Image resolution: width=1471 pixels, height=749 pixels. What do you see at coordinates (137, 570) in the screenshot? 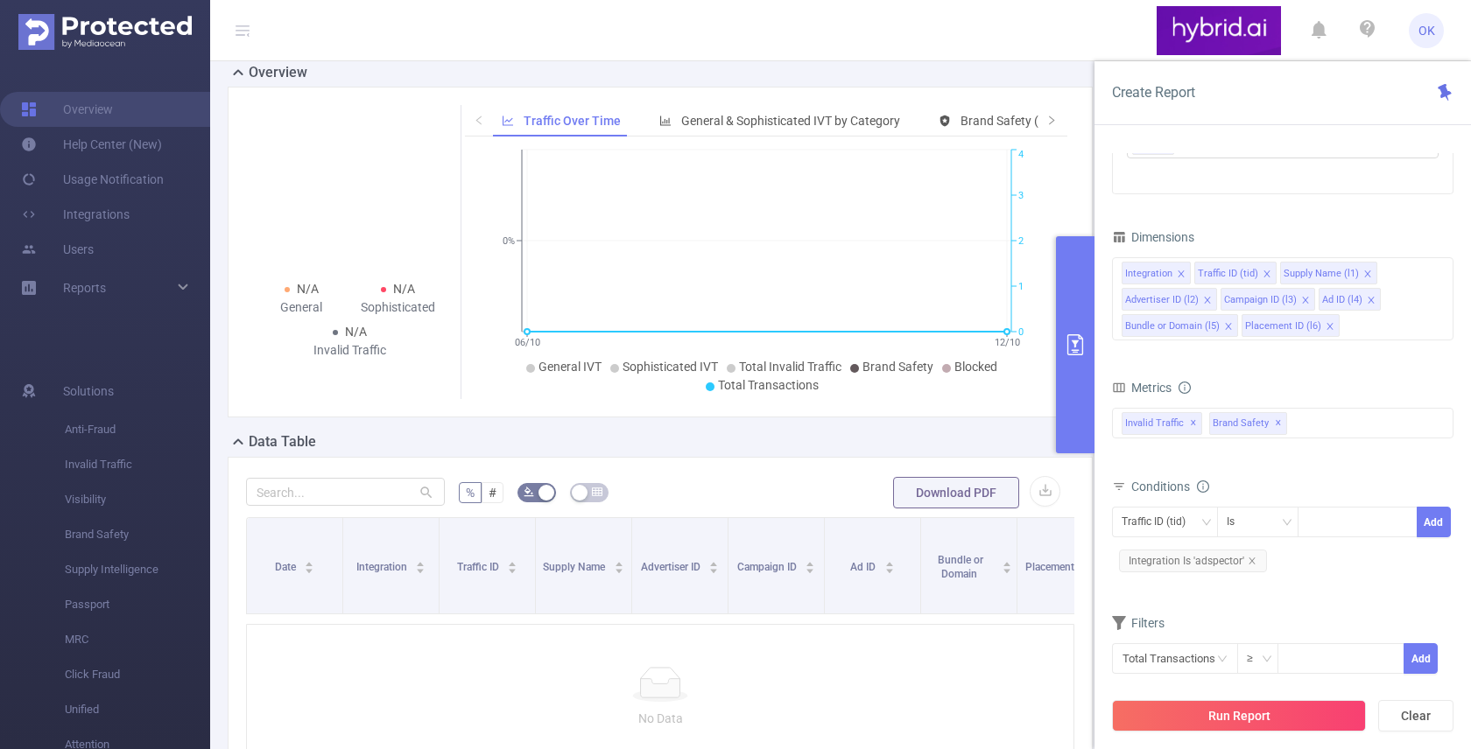
I see `span: Supply Intelligence` at bounding box center [137, 570].